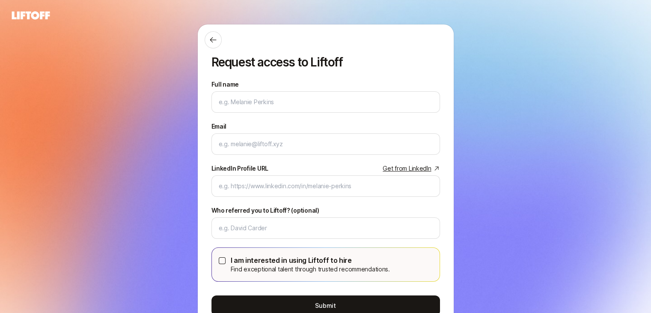 This screenshot has width=651, height=313. Describe the element at coordinates (411, 168) in the screenshot. I see `a: Get from LinkedIn` at that location.